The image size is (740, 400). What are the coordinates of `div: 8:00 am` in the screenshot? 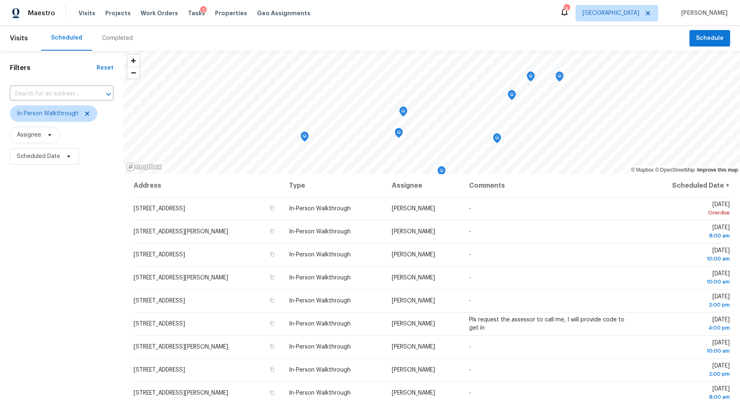 It's located at (689, 236).